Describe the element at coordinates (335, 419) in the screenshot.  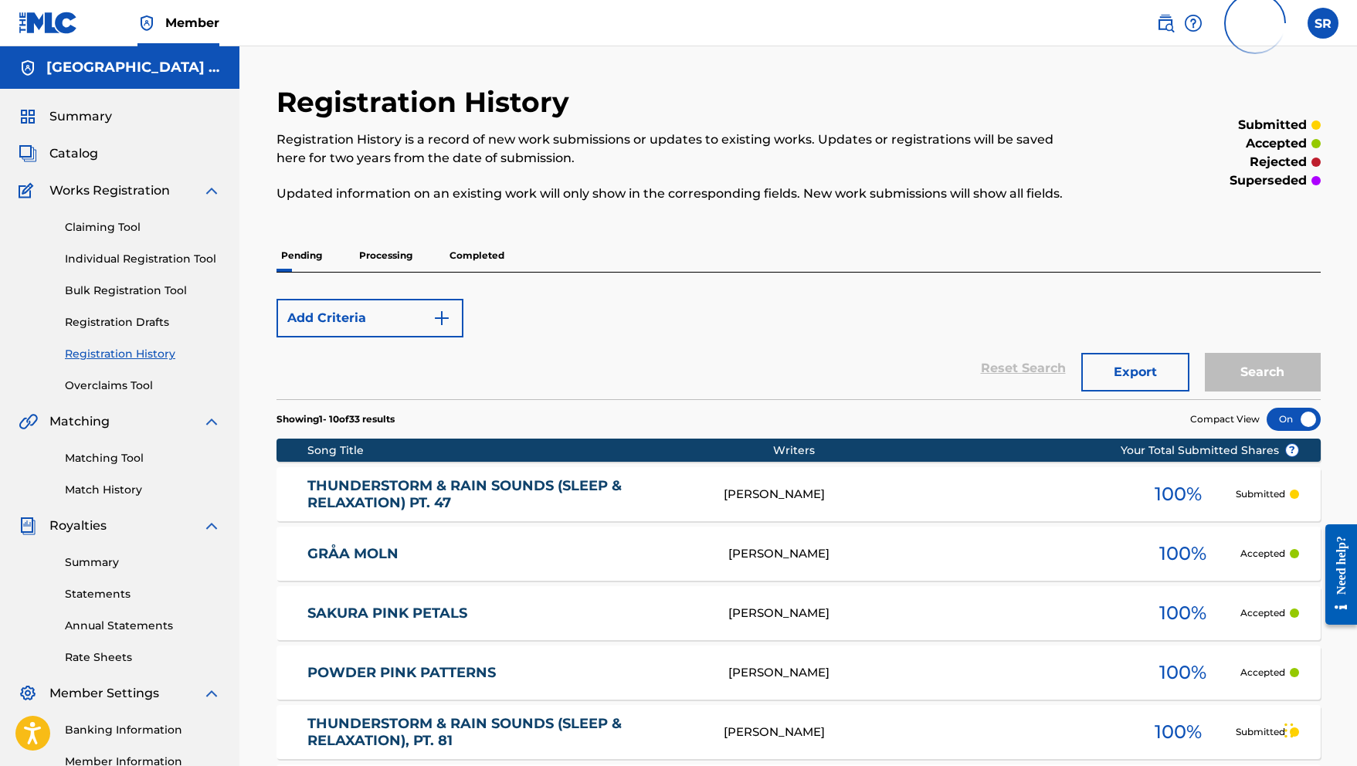
I see `p: Showing 1 - 10 of 33 results` at that location.